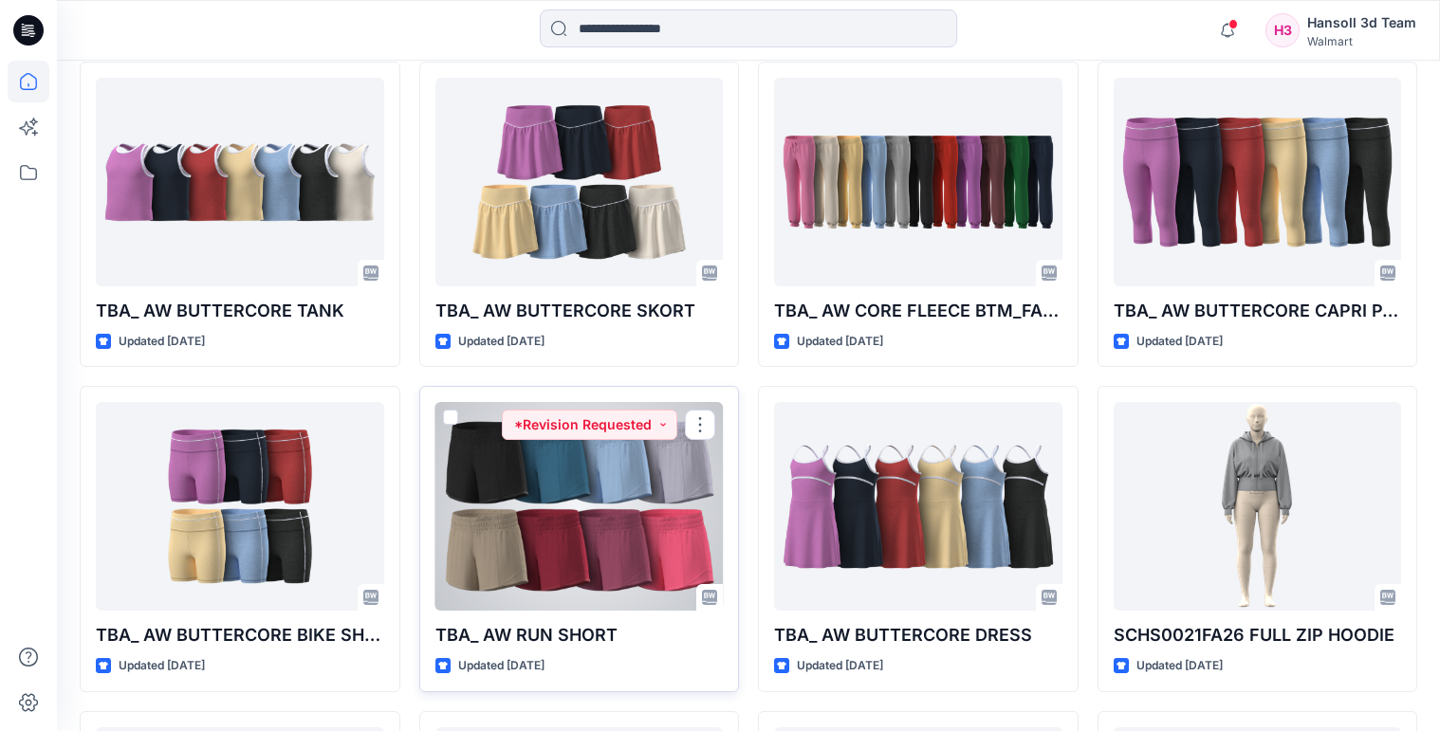  What do you see at coordinates (240, 311) in the screenshot?
I see `p: TBA_ AW BUTTERCORE TANK` at bounding box center [240, 311].